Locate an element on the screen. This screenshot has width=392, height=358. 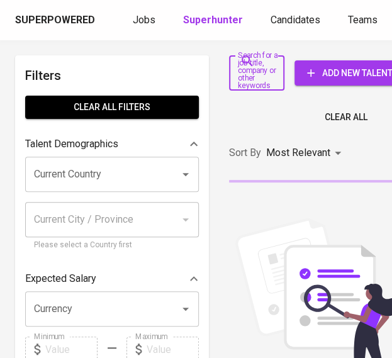
button: Clear All filters is located at coordinates (112, 107).